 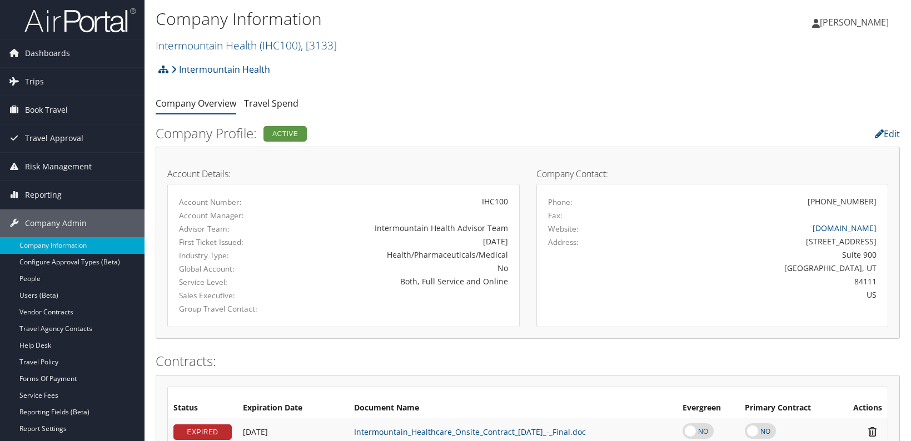 I want to click on th: Primary Contract, so click(x=788, y=408).